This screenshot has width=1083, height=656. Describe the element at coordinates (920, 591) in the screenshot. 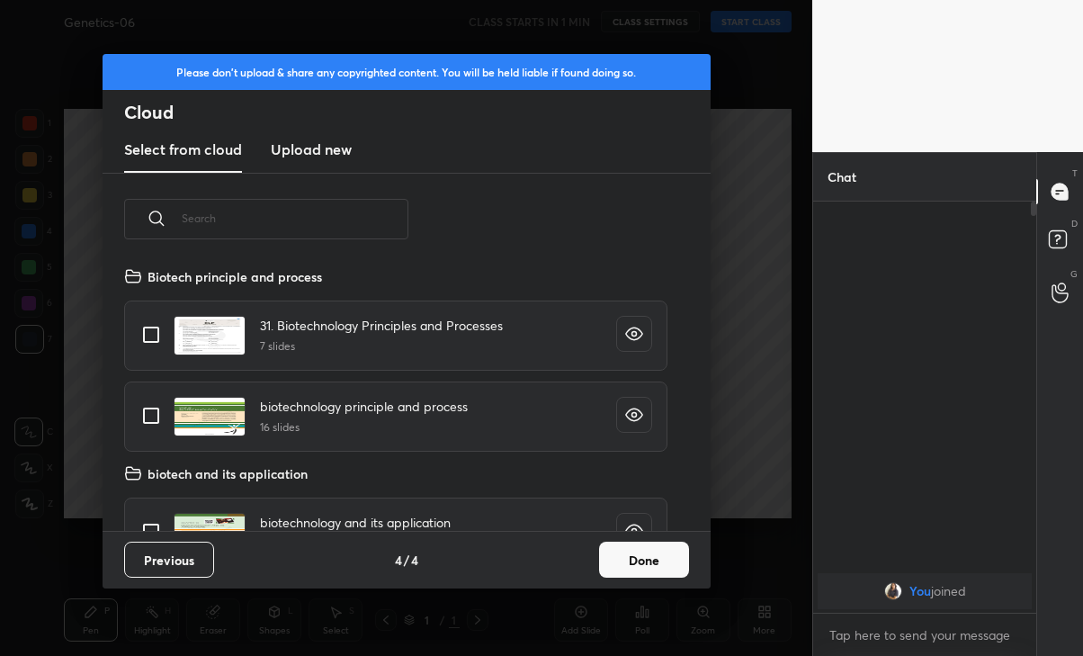

I see `span: You` at that location.